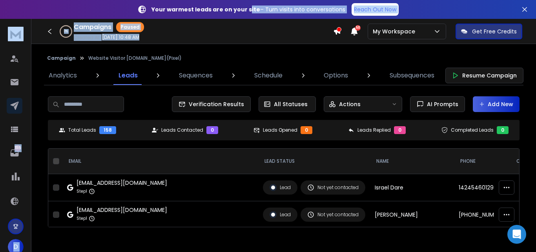 The width and height of the screenshot is (536, 252). I want to click on a: Reach Out Now, so click(375, 9).